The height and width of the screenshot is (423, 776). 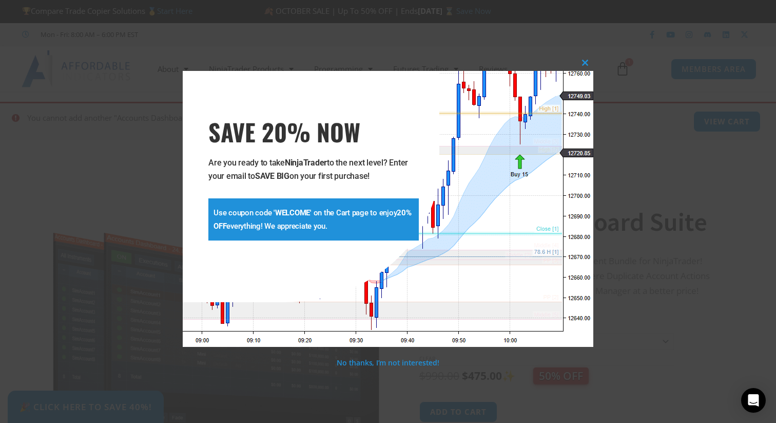 What do you see at coordinates (272, 176) in the screenshot?
I see `strong: SAVE BIG` at bounding box center [272, 176].